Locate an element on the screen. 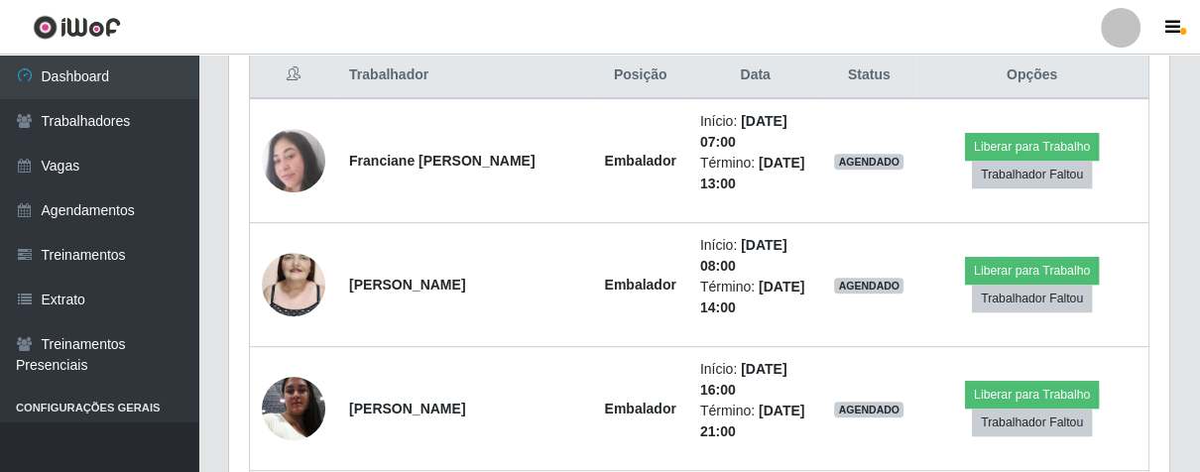 The width and height of the screenshot is (1200, 472). img: 1745854264697.jpeg is located at coordinates (294, 285).